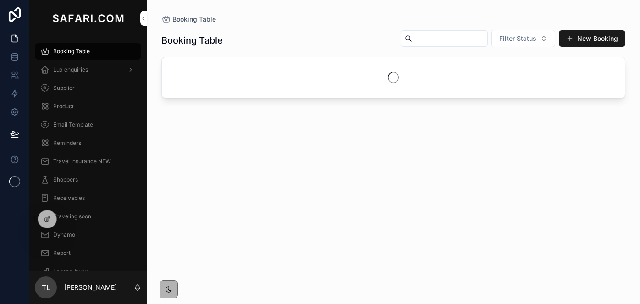  I want to click on span: Receivables, so click(69, 198).